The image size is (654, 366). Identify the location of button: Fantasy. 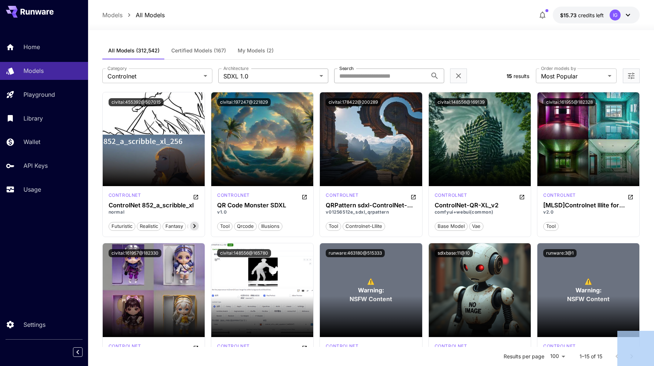
(174, 226).